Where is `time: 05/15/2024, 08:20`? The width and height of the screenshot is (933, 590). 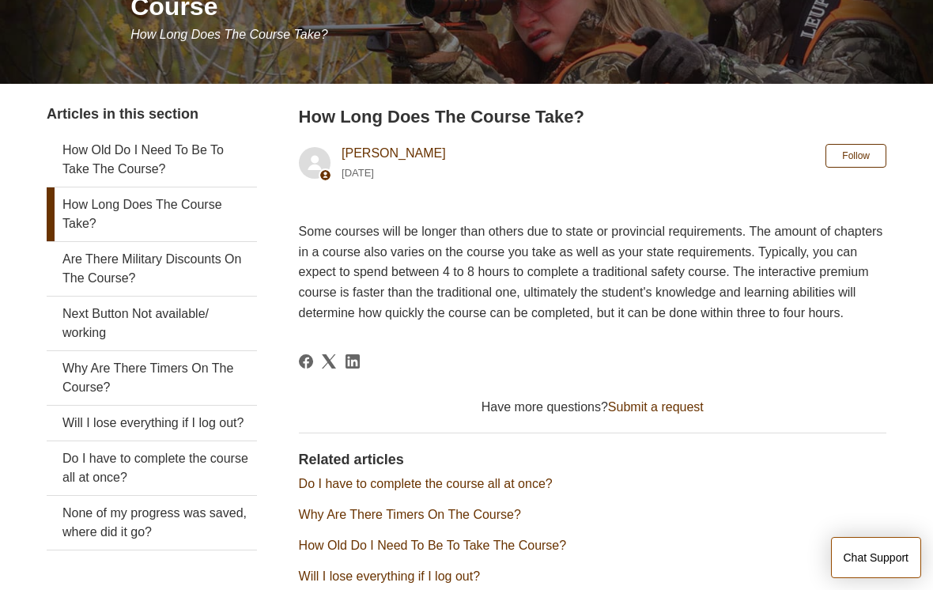 time: 05/15/2024, 08:20 is located at coordinates (357, 172).